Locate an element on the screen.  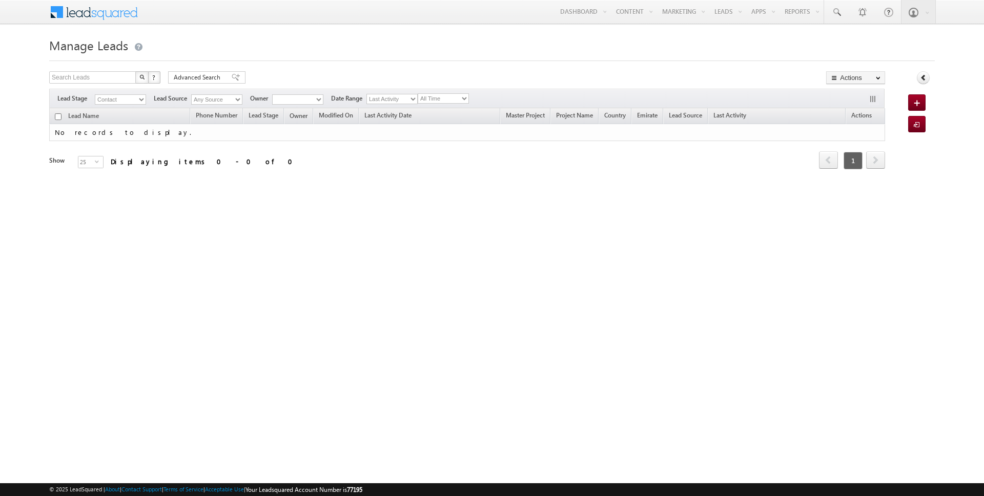
a: next is located at coordinates (875, 160).